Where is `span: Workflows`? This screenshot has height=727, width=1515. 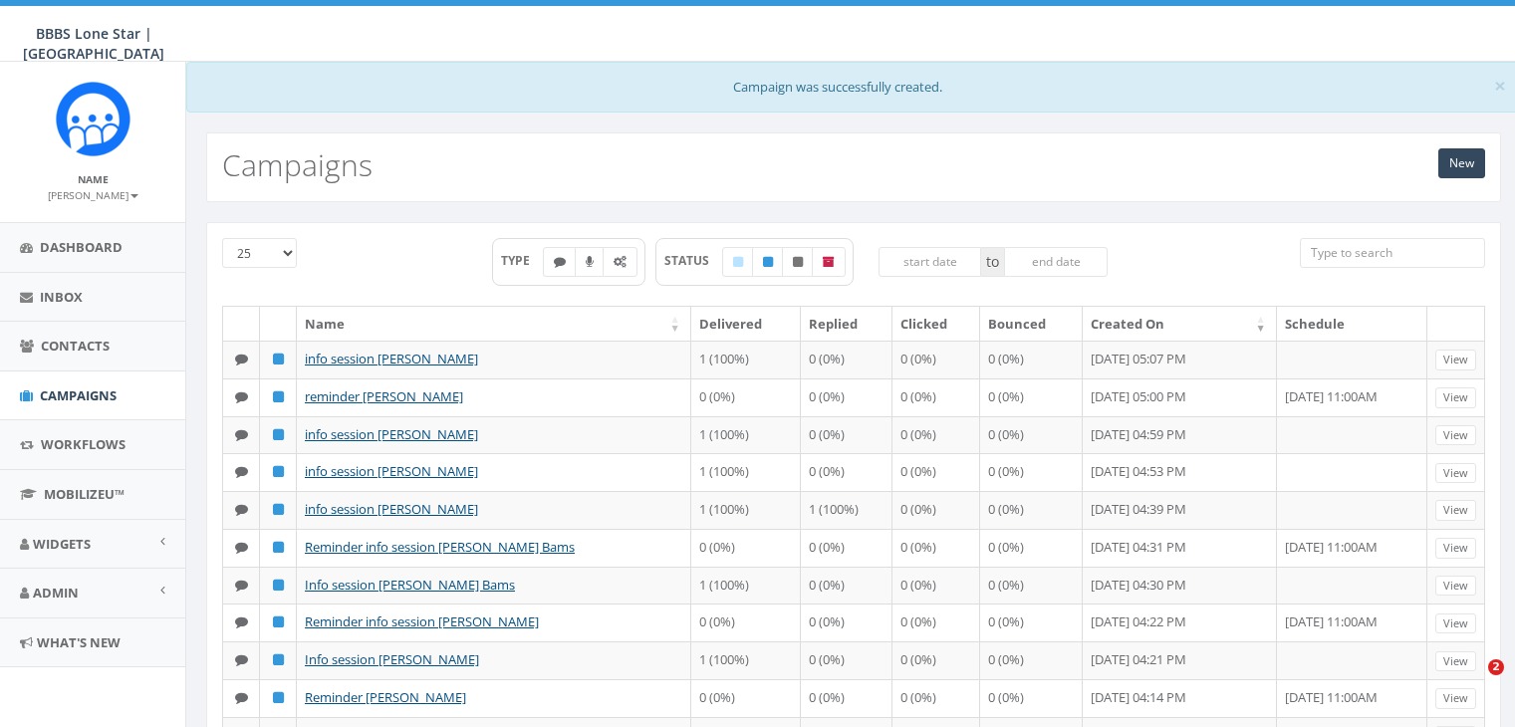
span: Workflows is located at coordinates (83, 444).